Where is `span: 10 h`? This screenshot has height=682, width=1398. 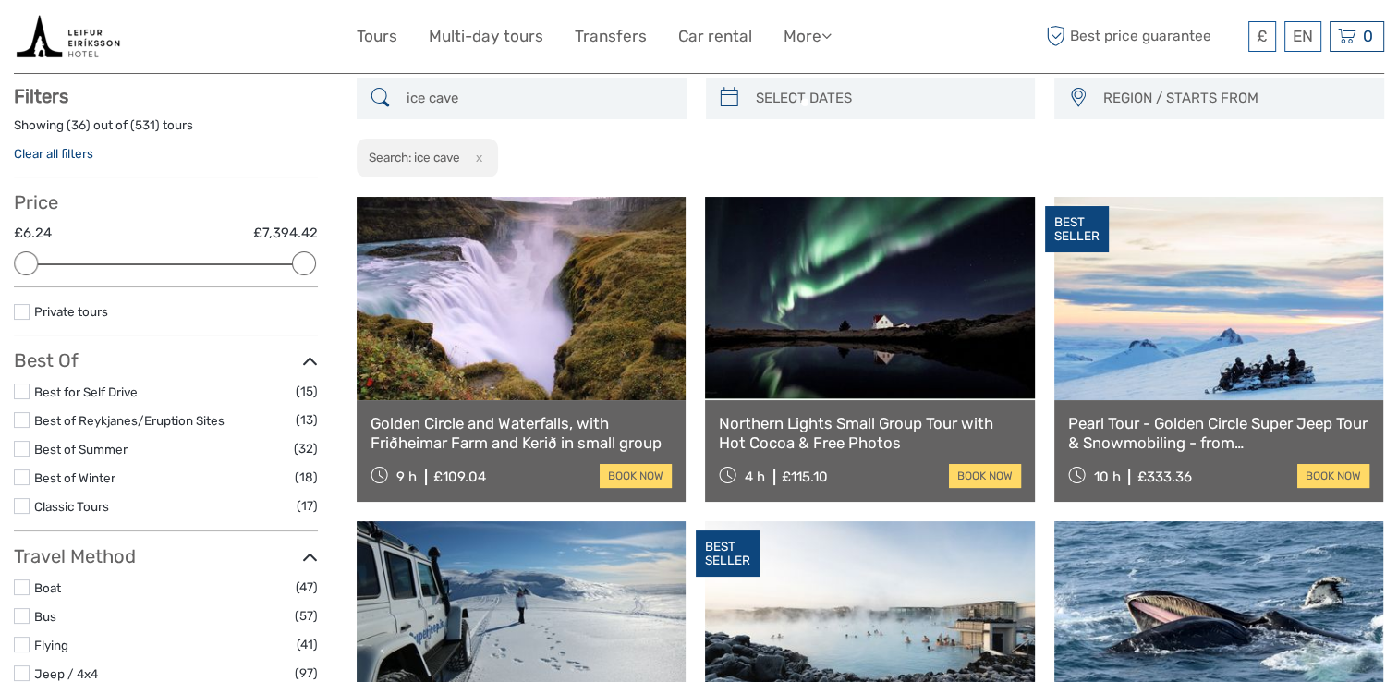
span: 10 h is located at coordinates (1106, 477).